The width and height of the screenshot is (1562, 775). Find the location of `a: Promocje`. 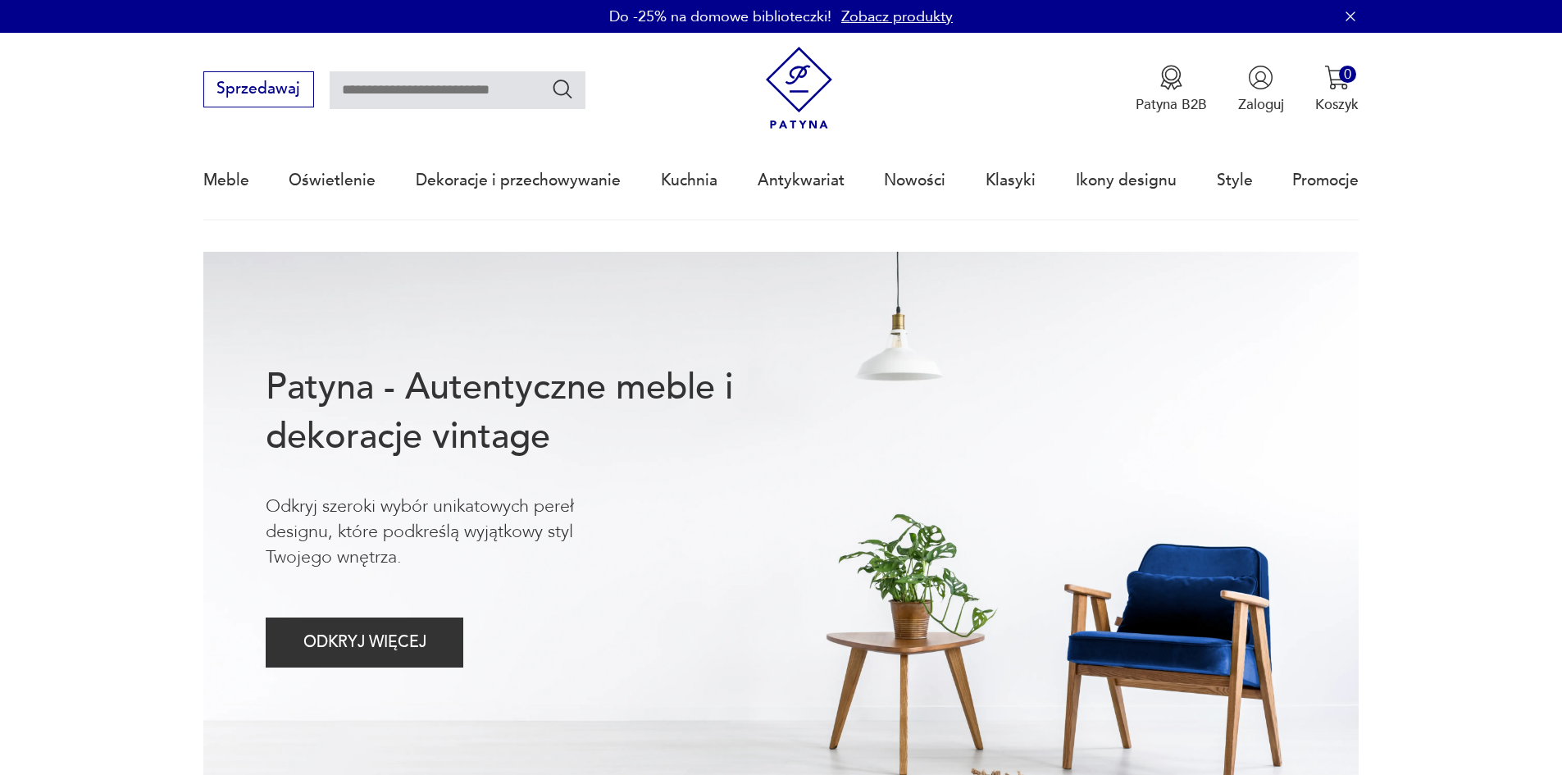

a: Promocje is located at coordinates (1325, 180).